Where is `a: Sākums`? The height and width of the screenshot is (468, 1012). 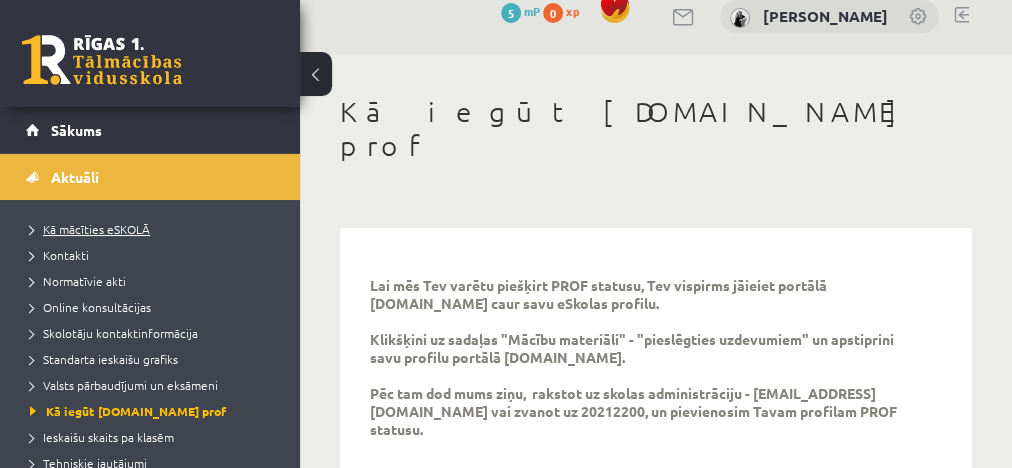
a: Sākums is located at coordinates (150, 130).